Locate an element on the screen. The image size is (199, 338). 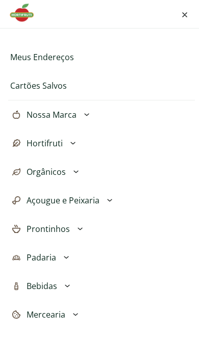
button: Mercearia is located at coordinates (101, 314).